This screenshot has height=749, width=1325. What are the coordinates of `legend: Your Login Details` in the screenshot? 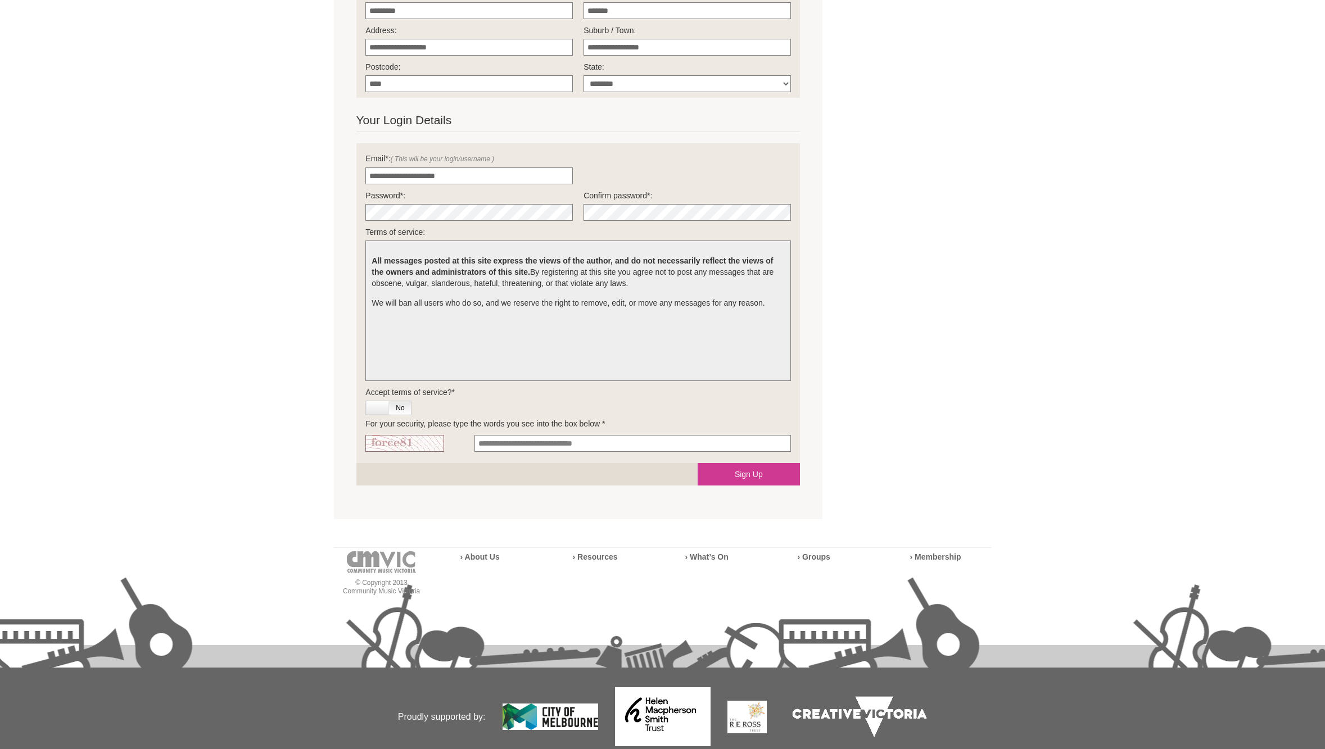 It's located at (579, 120).